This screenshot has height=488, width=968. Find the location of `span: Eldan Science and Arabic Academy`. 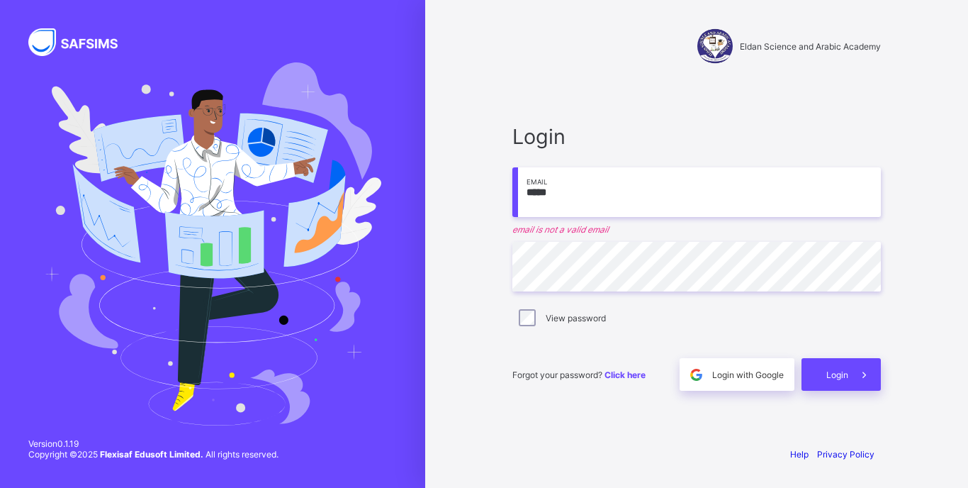

span: Eldan Science and Arabic Academy is located at coordinates (810, 46).